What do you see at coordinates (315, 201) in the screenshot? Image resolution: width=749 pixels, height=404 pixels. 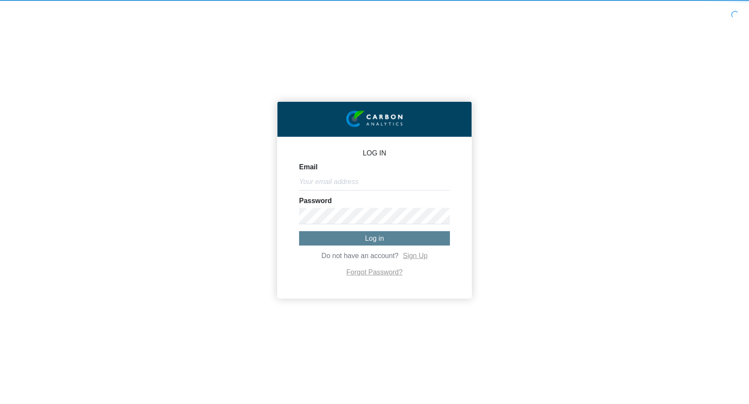 I see `label: Password` at bounding box center [315, 201].